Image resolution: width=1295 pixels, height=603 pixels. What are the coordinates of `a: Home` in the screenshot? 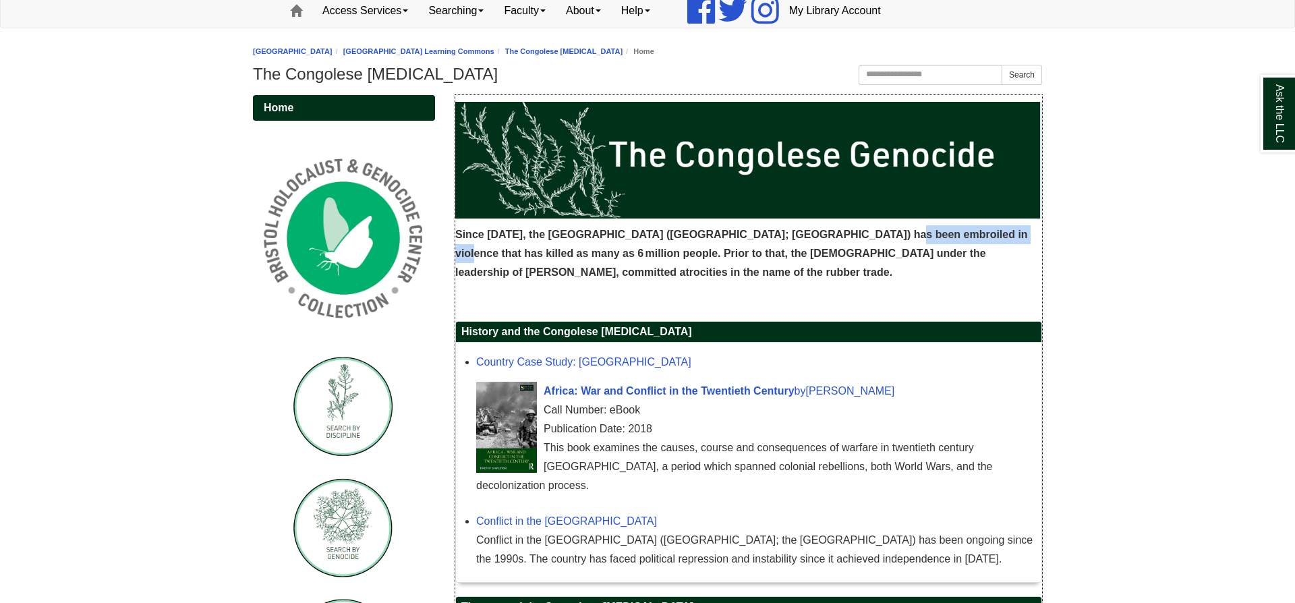 It's located at (344, 108).